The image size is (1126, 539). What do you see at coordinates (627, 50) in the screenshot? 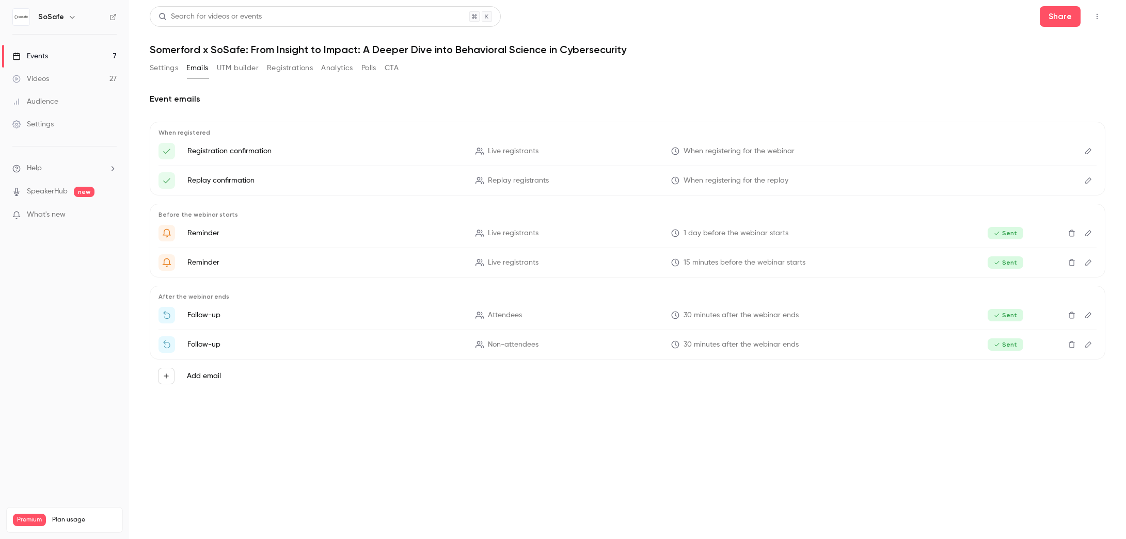
I see `h1: Somerford x SoSafe: From Insight to Impact: A Deeper Dive into Behavioral Science in Cybersecurity` at bounding box center [627, 50].